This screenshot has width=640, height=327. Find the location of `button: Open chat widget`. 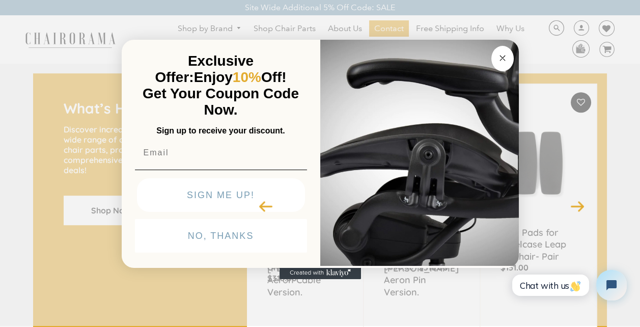

button: Open chat widget is located at coordinates (110, 24).